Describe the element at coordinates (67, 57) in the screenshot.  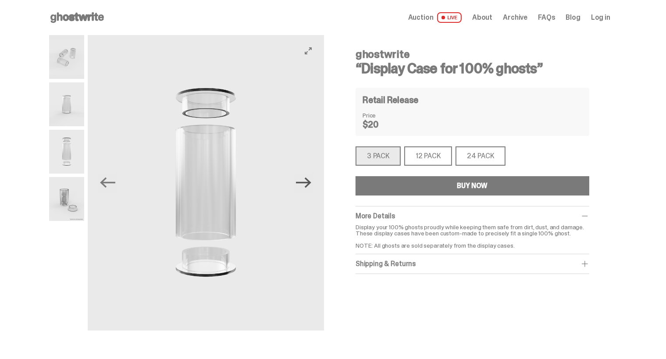
I see `img: display%20cases%203.png` at that location.